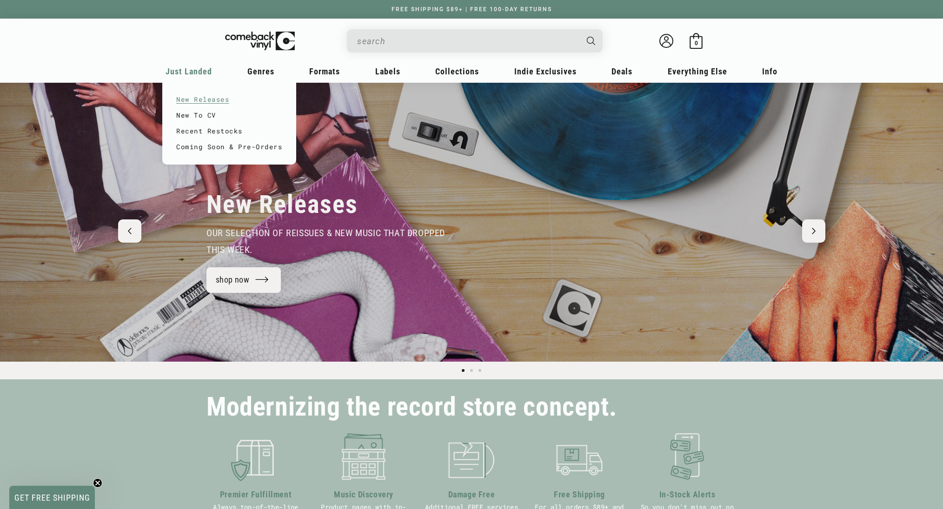  What do you see at coordinates (388, 71) in the screenshot?
I see `span: Labels` at bounding box center [388, 71].